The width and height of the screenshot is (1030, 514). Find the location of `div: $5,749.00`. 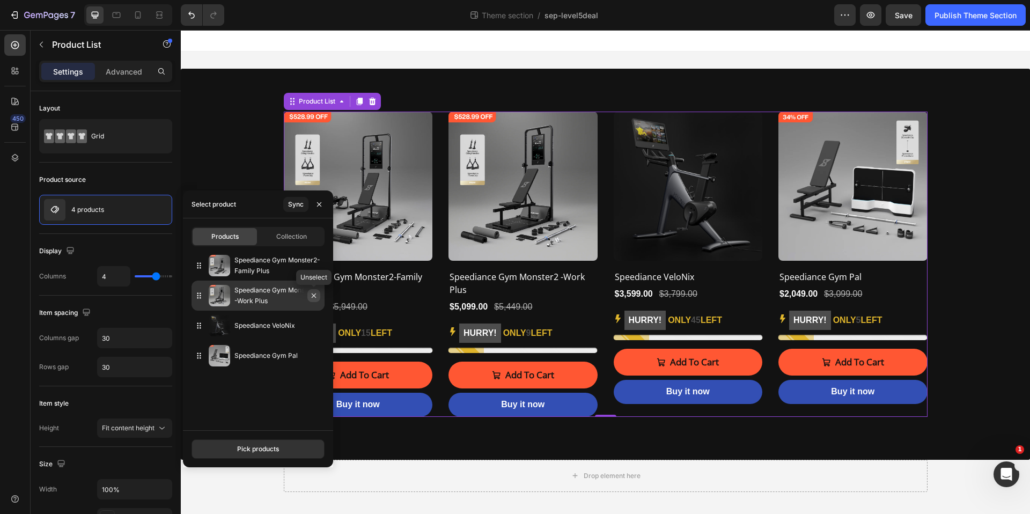

div: $5,749.00 is located at coordinates (123, 277).